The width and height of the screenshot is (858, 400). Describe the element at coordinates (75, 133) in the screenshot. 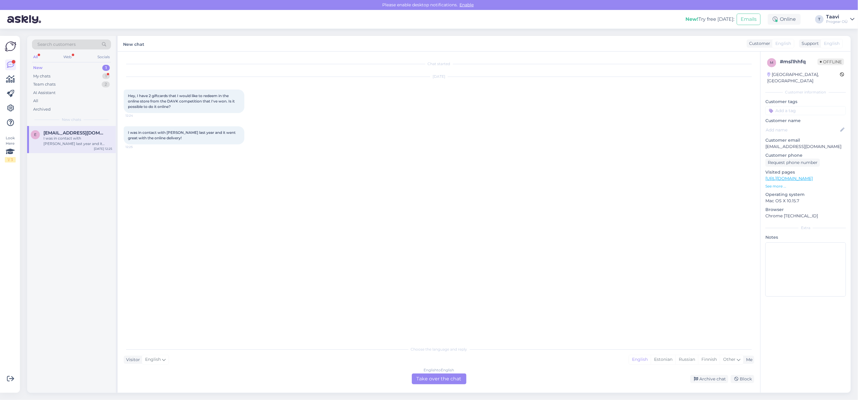

I see `span: egorelectionaire@gmail.com` at that location.